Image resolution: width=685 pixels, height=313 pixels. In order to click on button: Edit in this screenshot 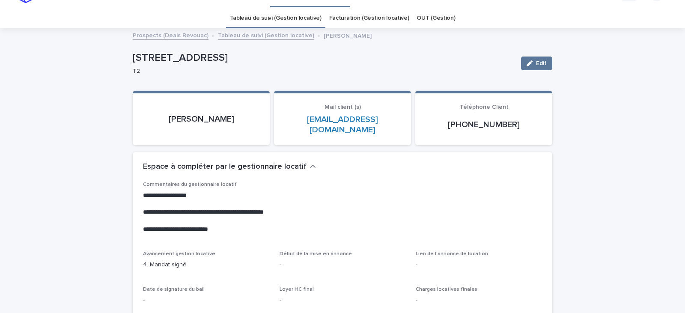, I will do `click(536, 63)`.